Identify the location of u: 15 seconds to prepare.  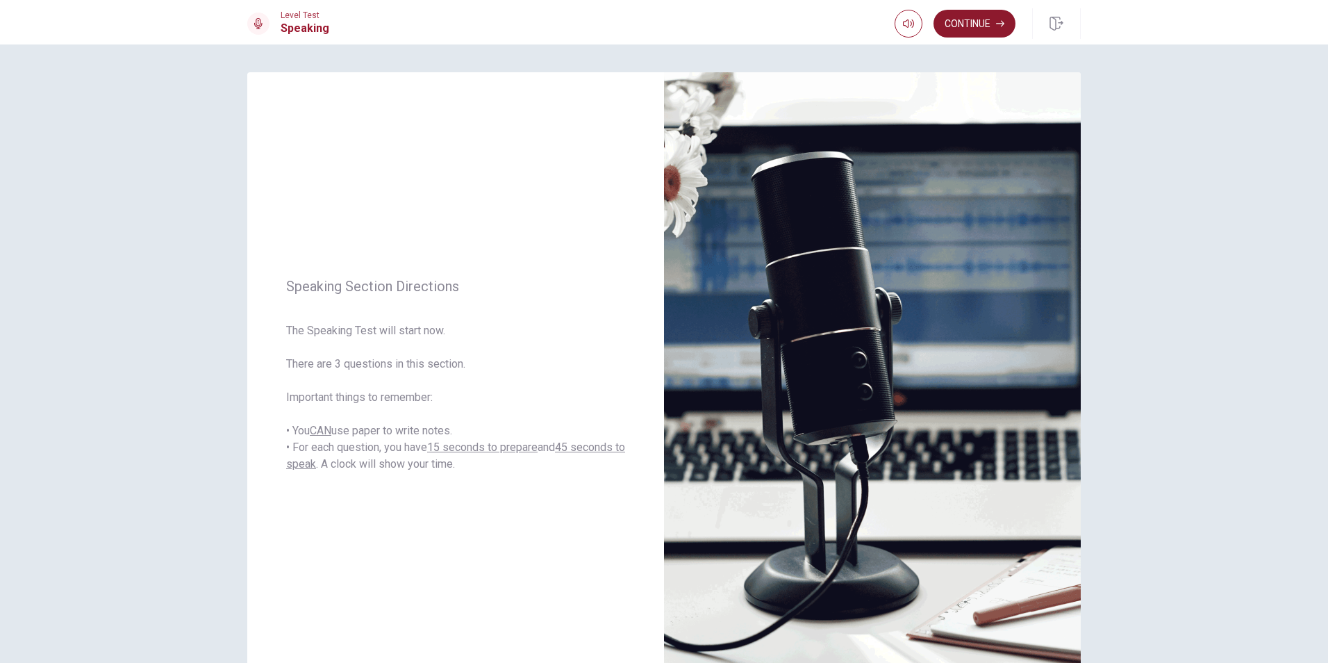
(482, 447).